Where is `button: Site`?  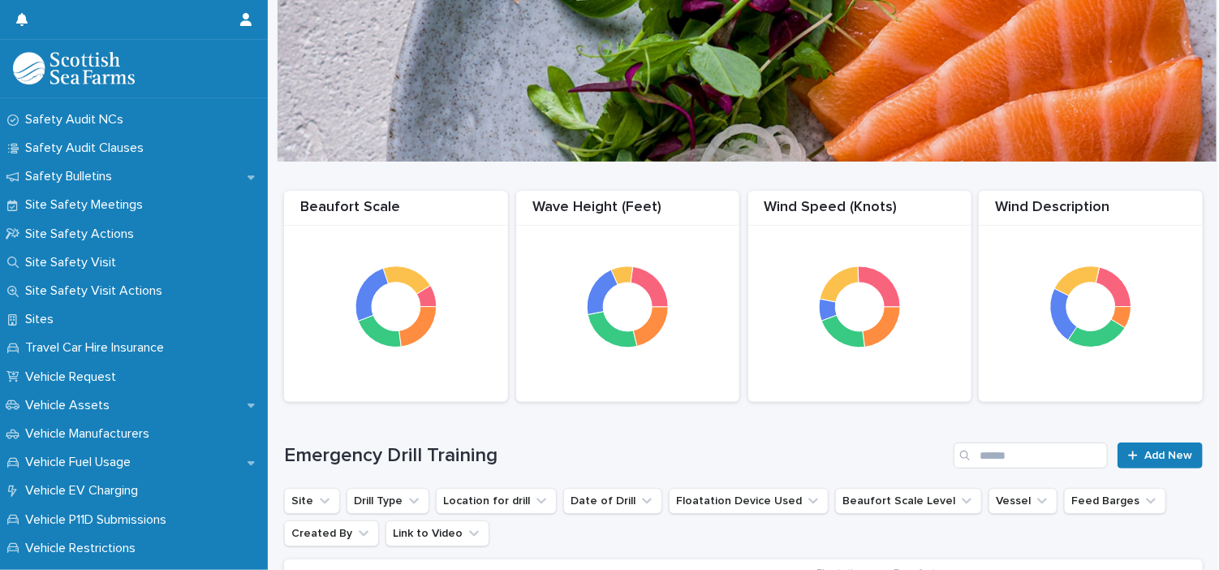
button: Site is located at coordinates (312, 501).